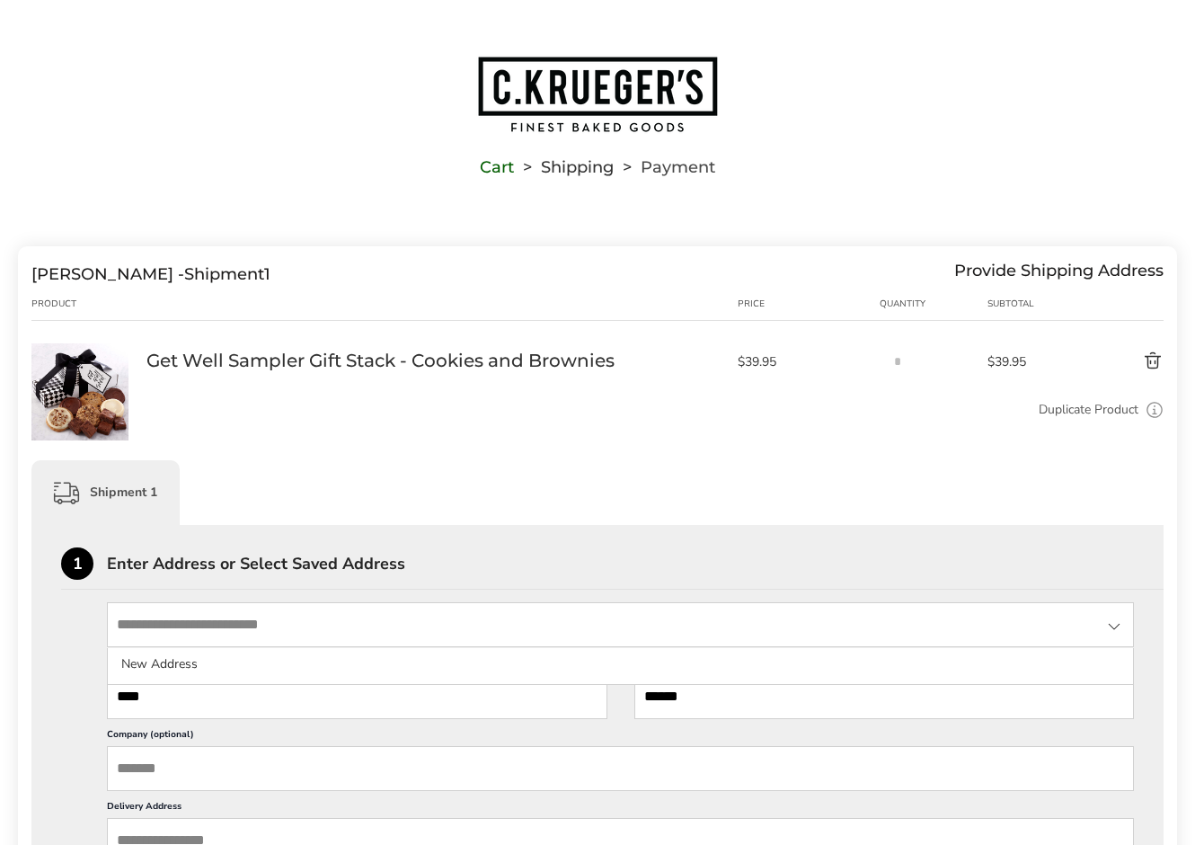 This screenshot has height=845, width=1195. Describe the element at coordinates (77, 564) in the screenshot. I see `div: 1` at that location.